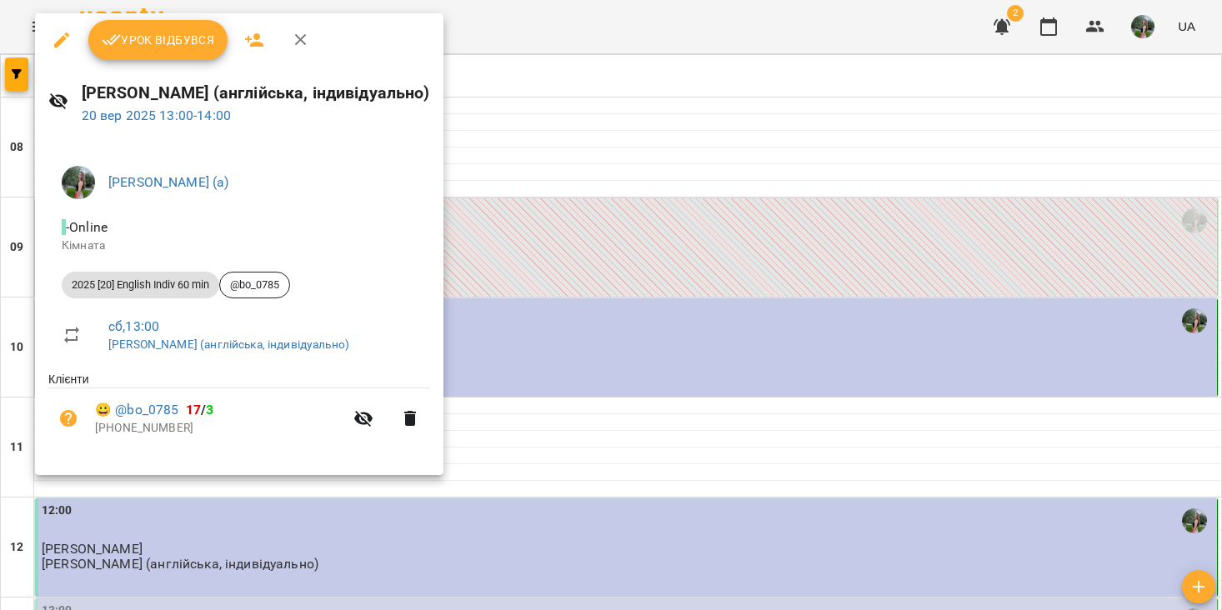 The height and width of the screenshot is (610, 1222). What do you see at coordinates (158, 40) in the screenshot?
I see `button: Урок відбувся` at bounding box center [158, 40].